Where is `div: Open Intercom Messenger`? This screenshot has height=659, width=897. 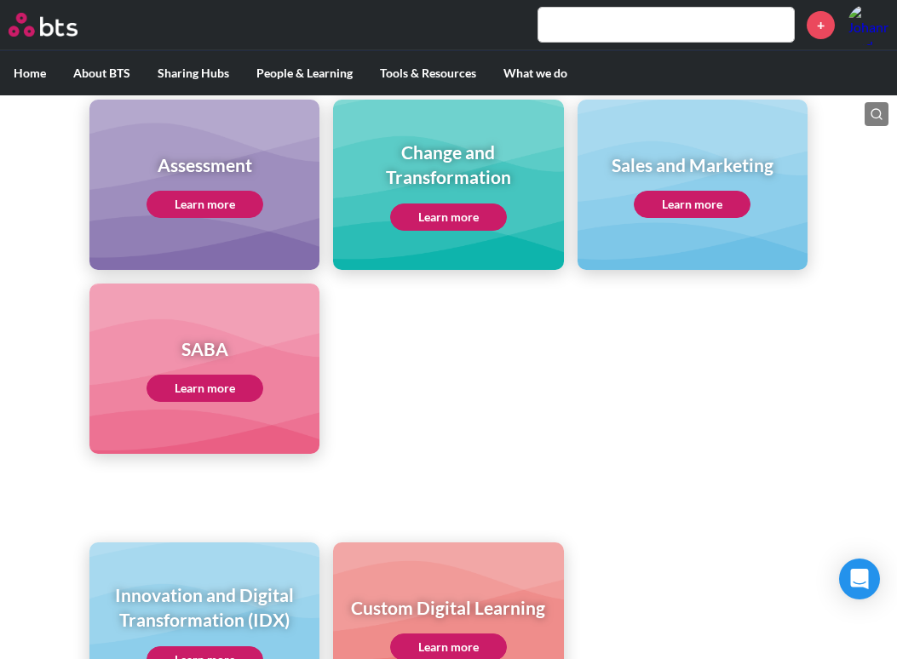
div: Open Intercom Messenger is located at coordinates (859, 579).